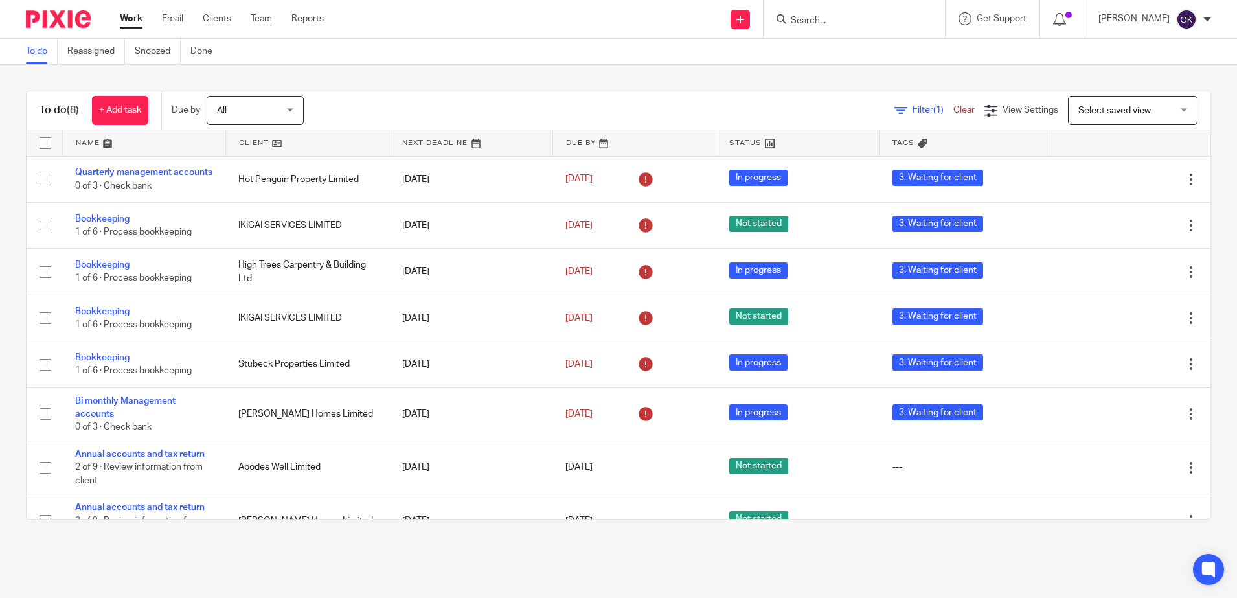  Describe the element at coordinates (1187, 19) in the screenshot. I see `img: svg%3E` at that location.